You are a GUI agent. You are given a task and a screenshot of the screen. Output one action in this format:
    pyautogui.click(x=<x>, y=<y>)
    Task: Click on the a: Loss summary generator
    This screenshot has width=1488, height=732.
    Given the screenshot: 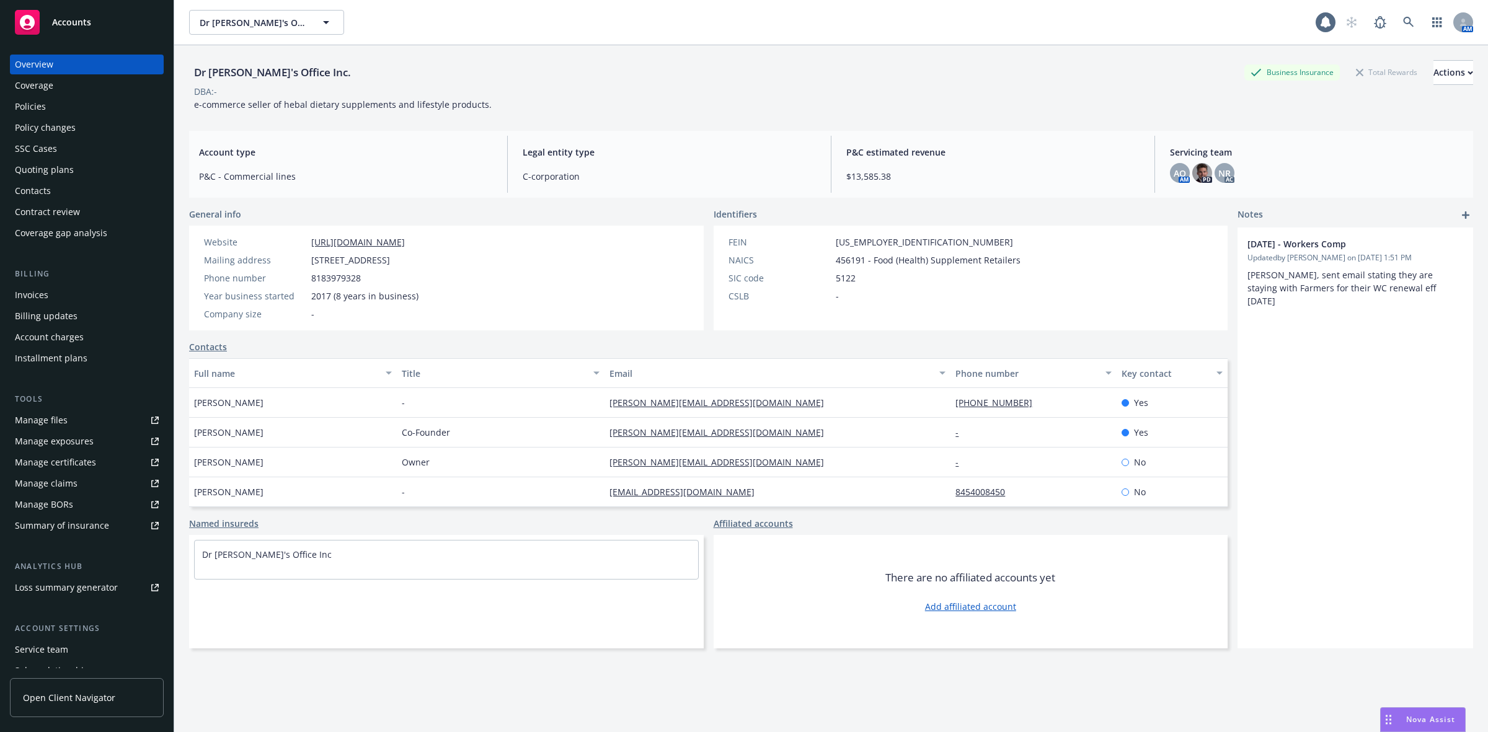 What is the action you would take?
    pyautogui.click(x=87, y=588)
    